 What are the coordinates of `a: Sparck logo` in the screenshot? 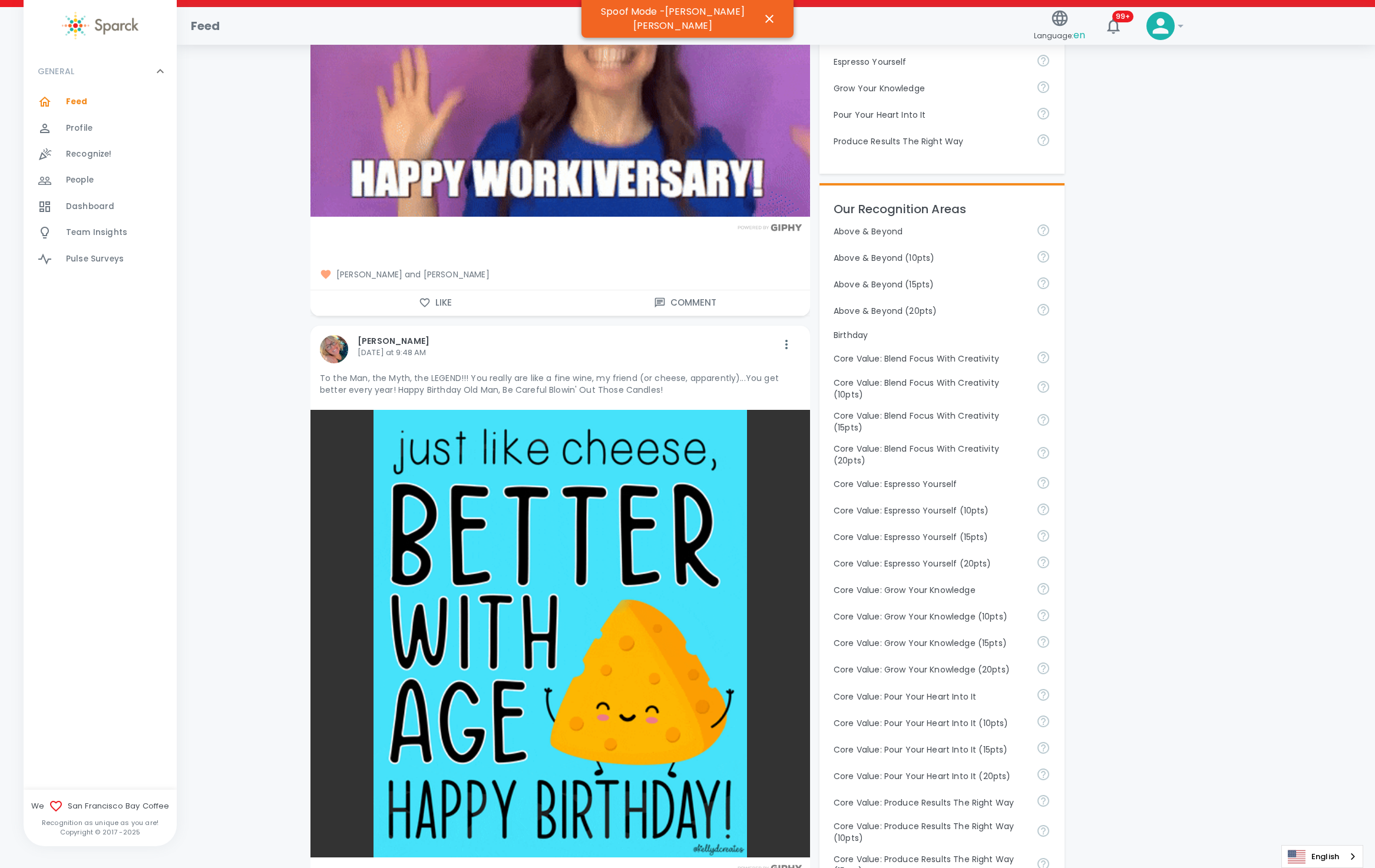 It's located at (101, 25).